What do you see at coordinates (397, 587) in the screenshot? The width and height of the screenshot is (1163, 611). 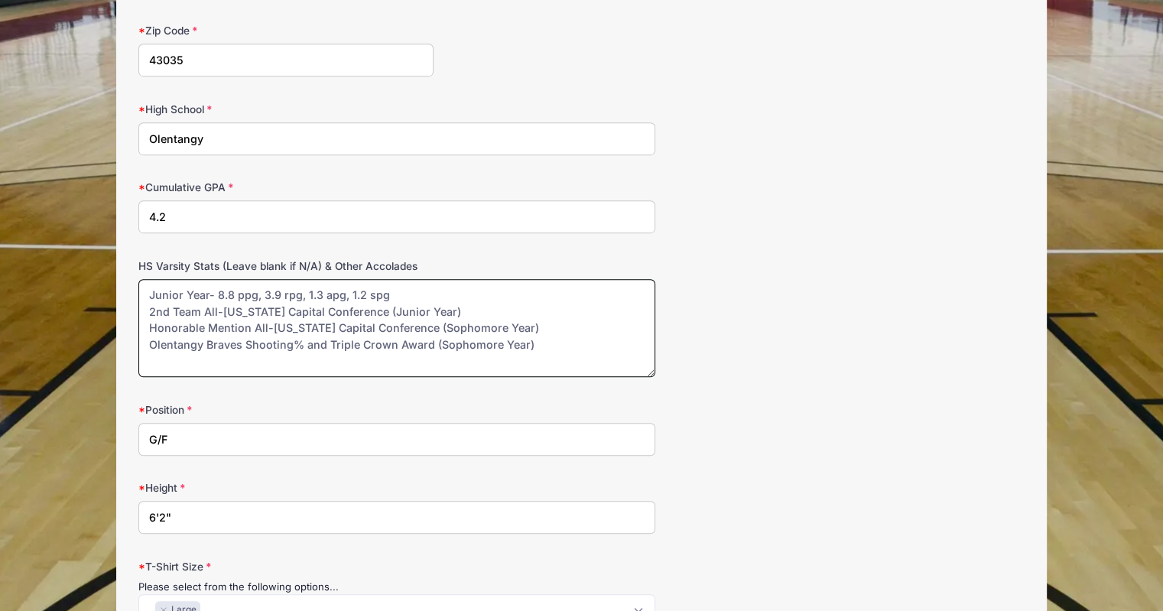 I see `div: Please select from the following options...` at bounding box center [397, 587].